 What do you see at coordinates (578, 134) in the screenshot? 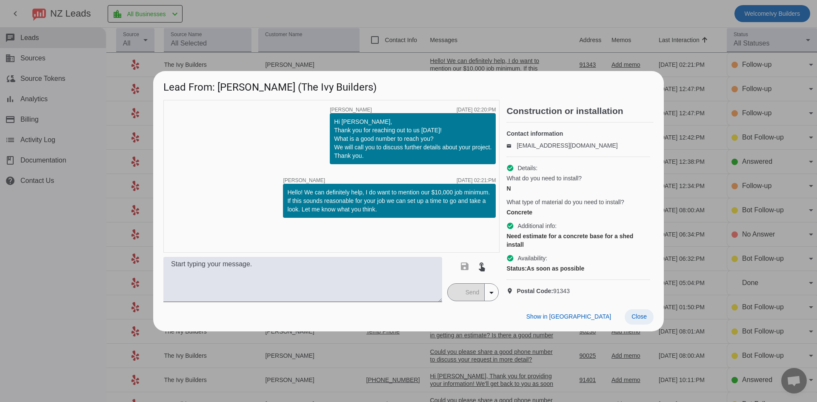
I see `h4: Contact information` at bounding box center [578, 134].